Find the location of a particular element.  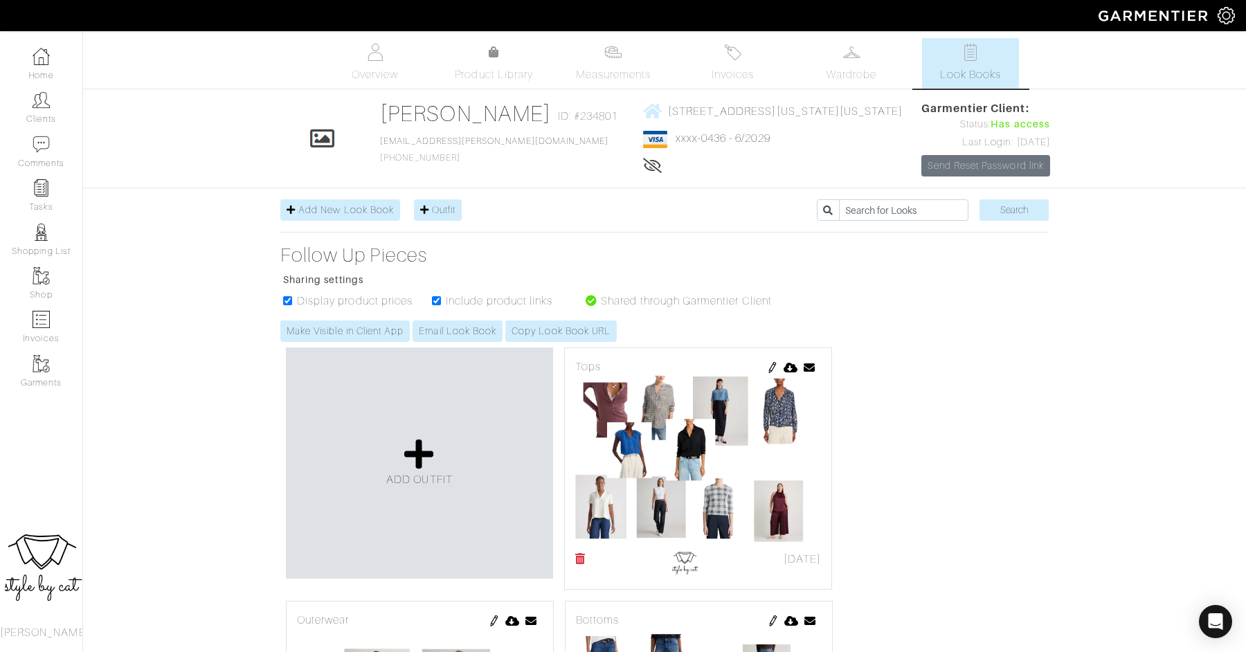

a: ADD OUTFIT is located at coordinates (420, 463).